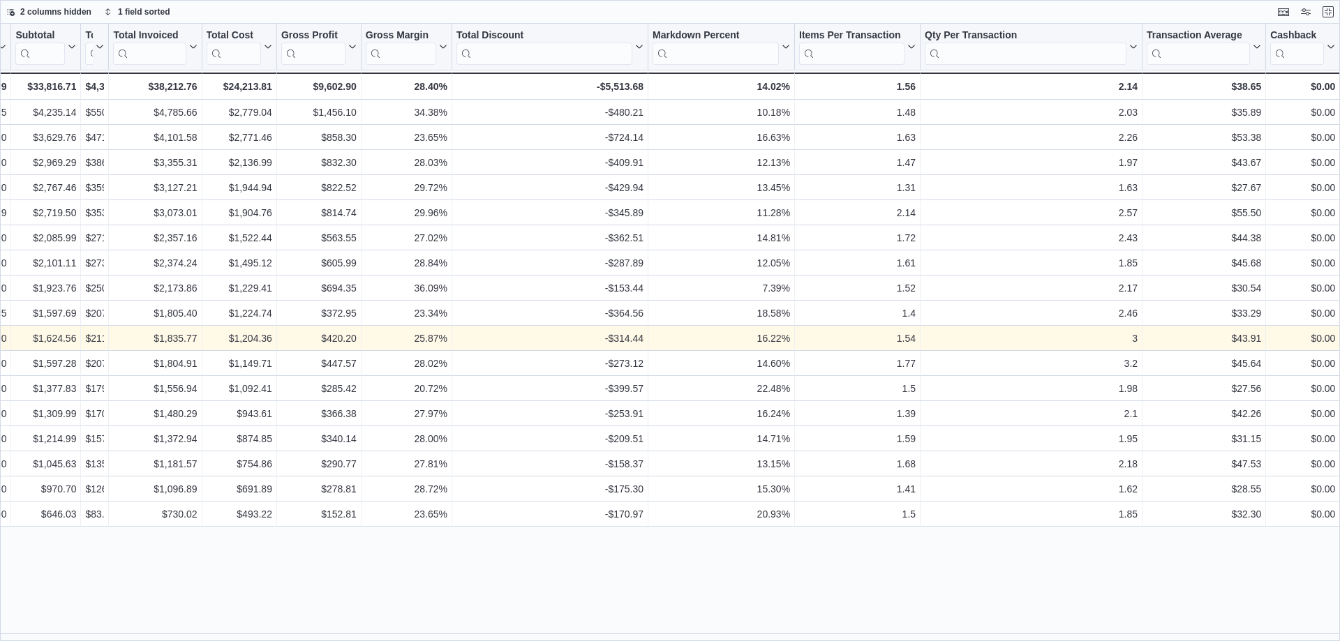 Image resolution: width=1340 pixels, height=641 pixels. I want to click on div: 2.17, so click(1031, 288).